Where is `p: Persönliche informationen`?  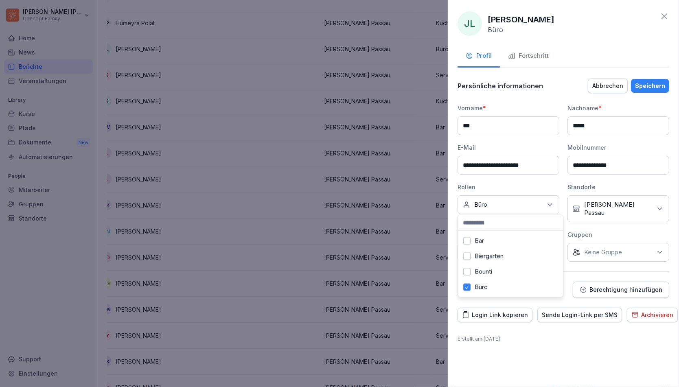
p: Persönliche informationen is located at coordinates (501, 86).